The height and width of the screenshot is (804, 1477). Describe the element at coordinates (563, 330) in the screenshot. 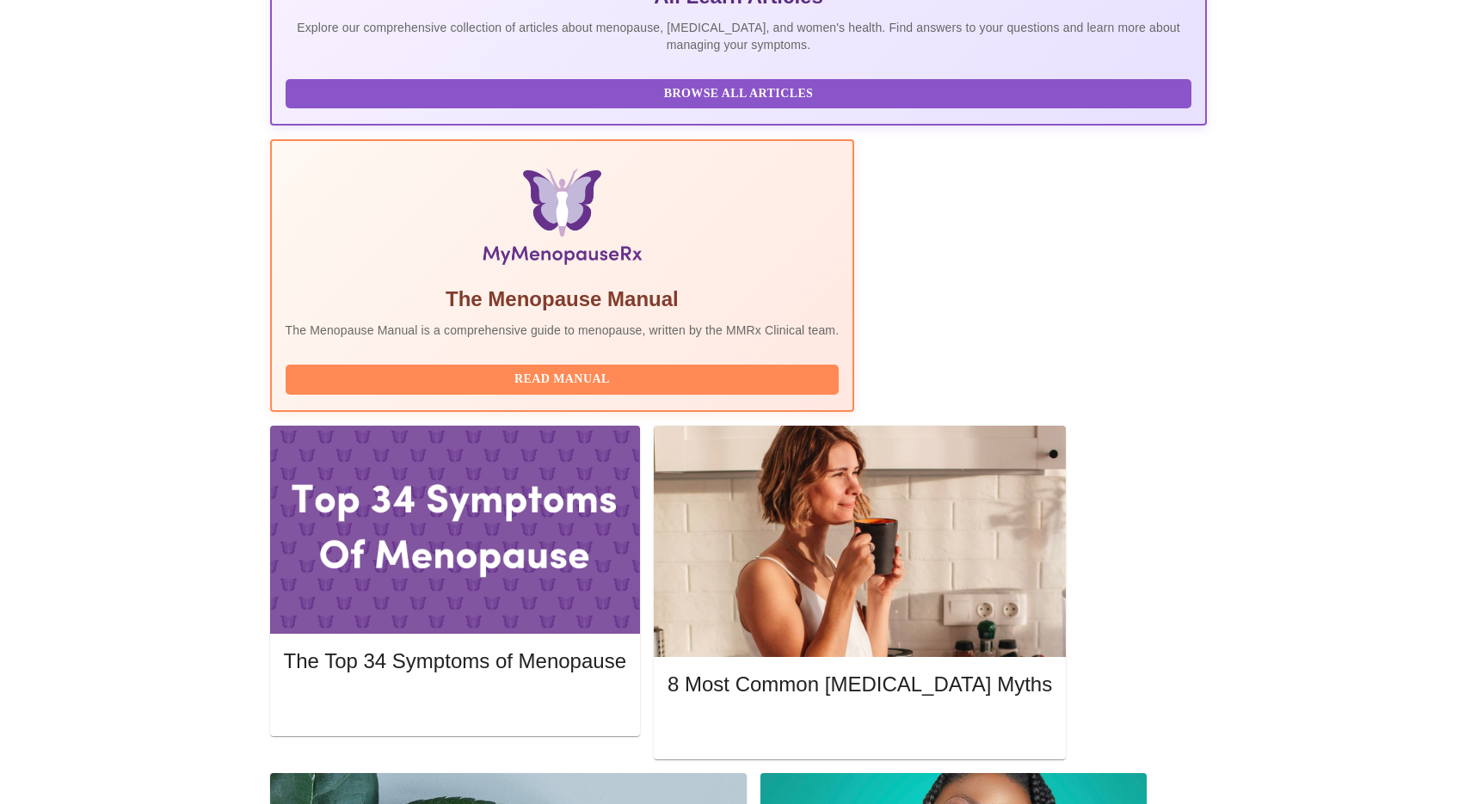

I see `p: The Menopause Manual is a comprehensive guide to menopause, written by the MMRx Clinical team.` at that location.